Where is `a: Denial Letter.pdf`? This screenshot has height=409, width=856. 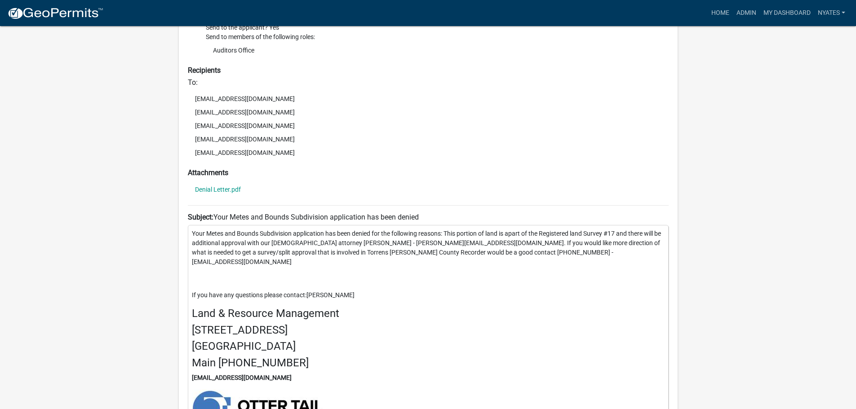
a: Denial Letter.pdf is located at coordinates (218, 190).